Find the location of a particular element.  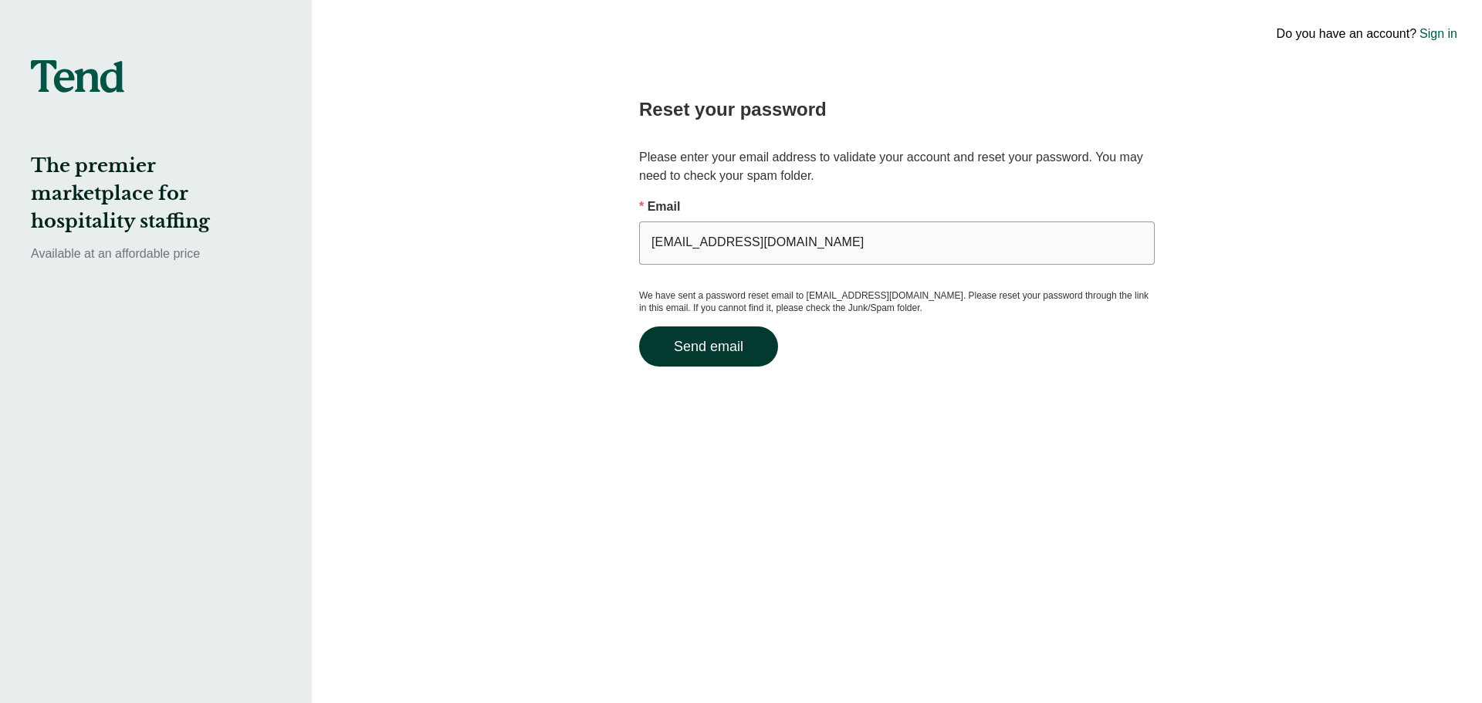

a: Sign in is located at coordinates (1438, 34).